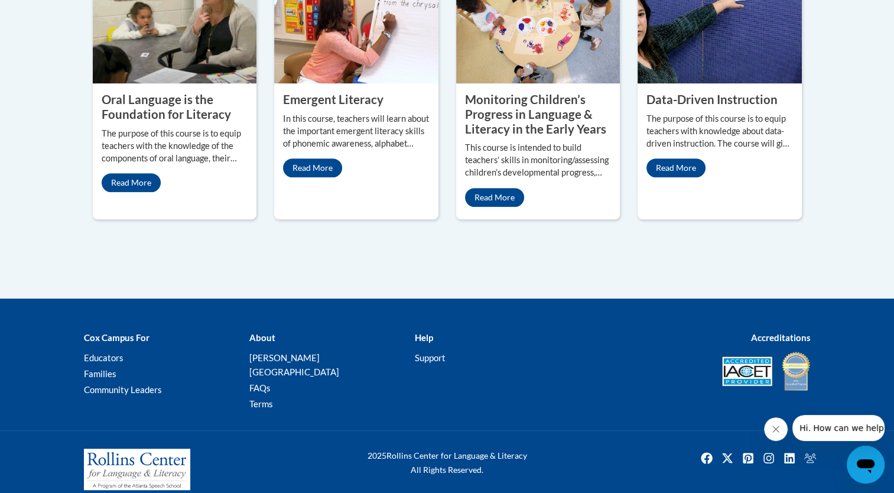  I want to click on a: Community Leaders, so click(123, 389).